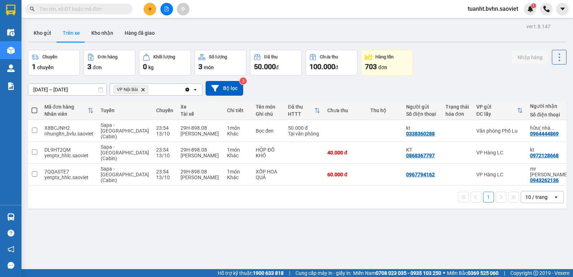 This screenshot has width=573, height=277. What do you see at coordinates (301, 114) in the screenshot?
I see `div: HTTT` at bounding box center [301, 114].